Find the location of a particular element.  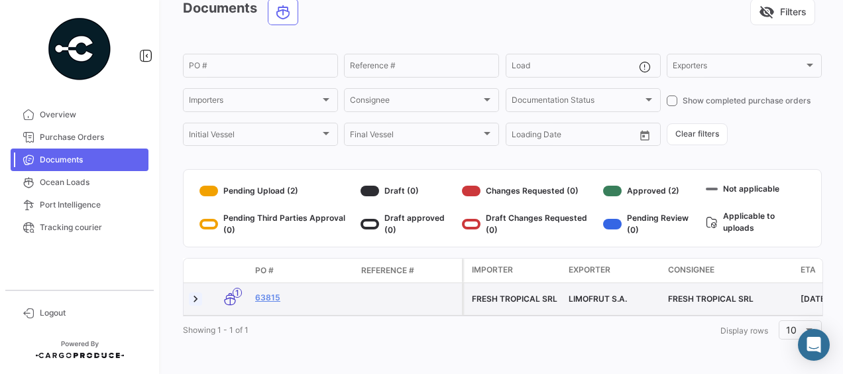

datatable-header-cell: PO # is located at coordinates (303, 270).